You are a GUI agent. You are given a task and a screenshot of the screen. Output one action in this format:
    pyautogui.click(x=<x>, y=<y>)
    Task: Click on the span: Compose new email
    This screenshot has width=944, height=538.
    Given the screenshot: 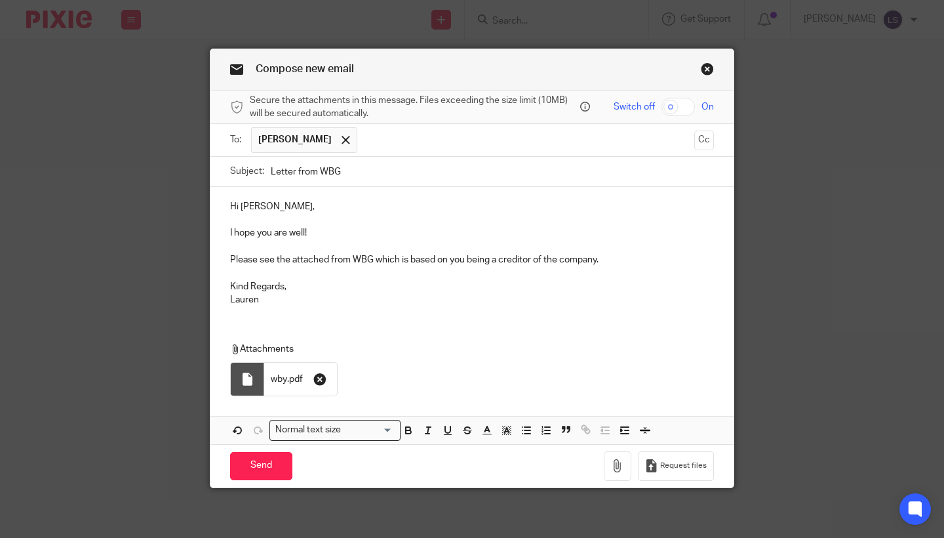 What is the action you would take?
    pyautogui.click(x=305, y=69)
    